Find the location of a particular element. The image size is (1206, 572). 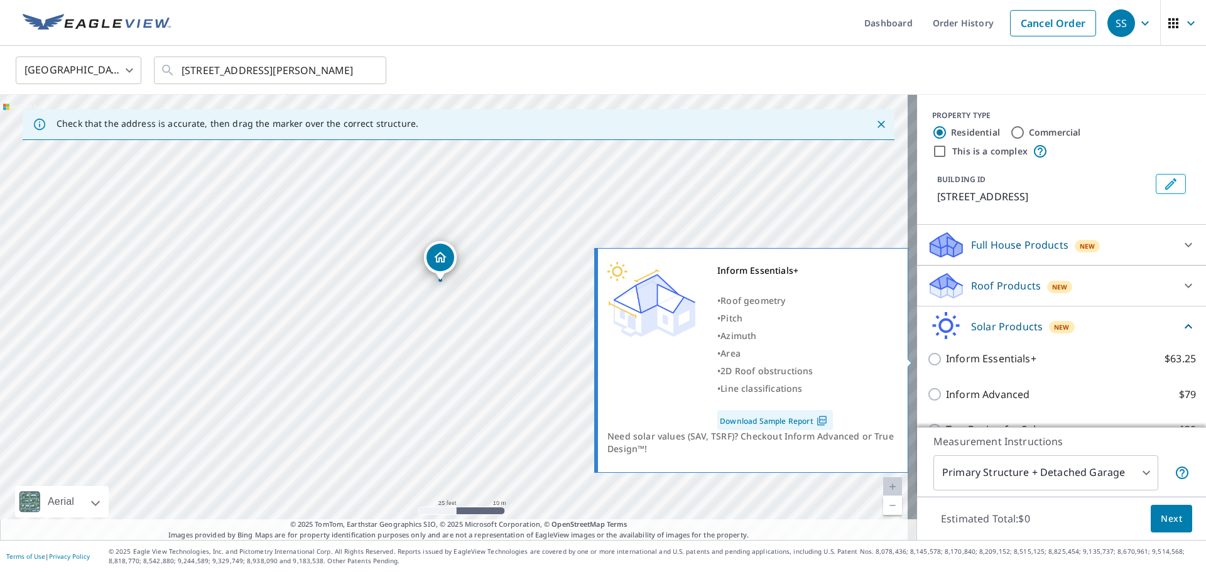

img: Premium is located at coordinates (652, 300).